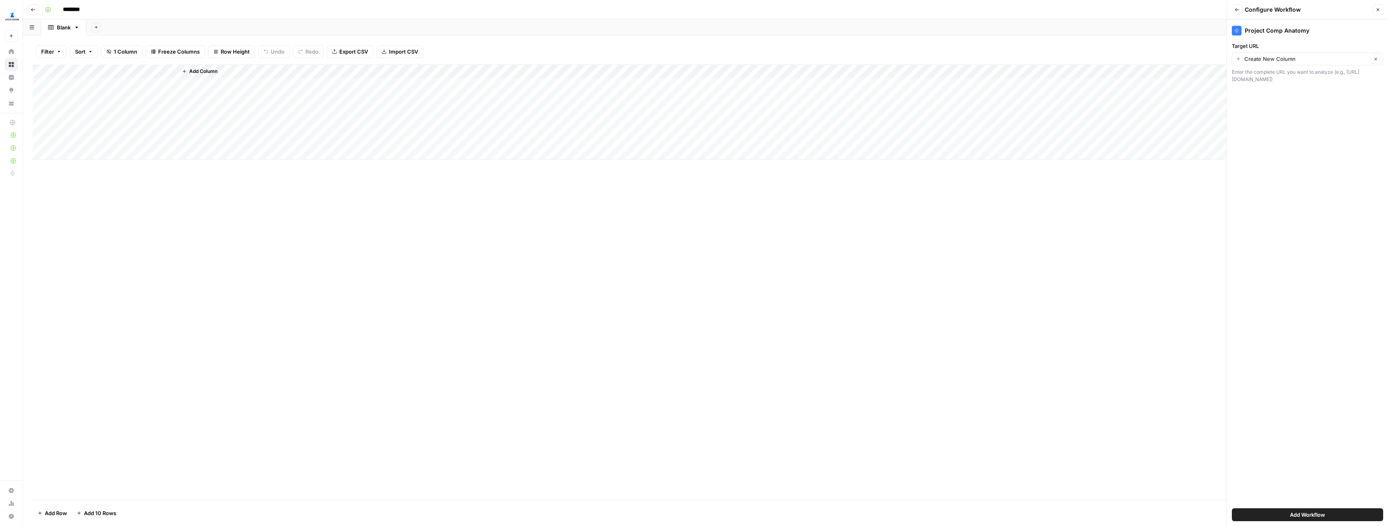 This screenshot has height=526, width=1388. What do you see at coordinates (200, 71) in the screenshot?
I see `button: Add Column` at bounding box center [200, 71].